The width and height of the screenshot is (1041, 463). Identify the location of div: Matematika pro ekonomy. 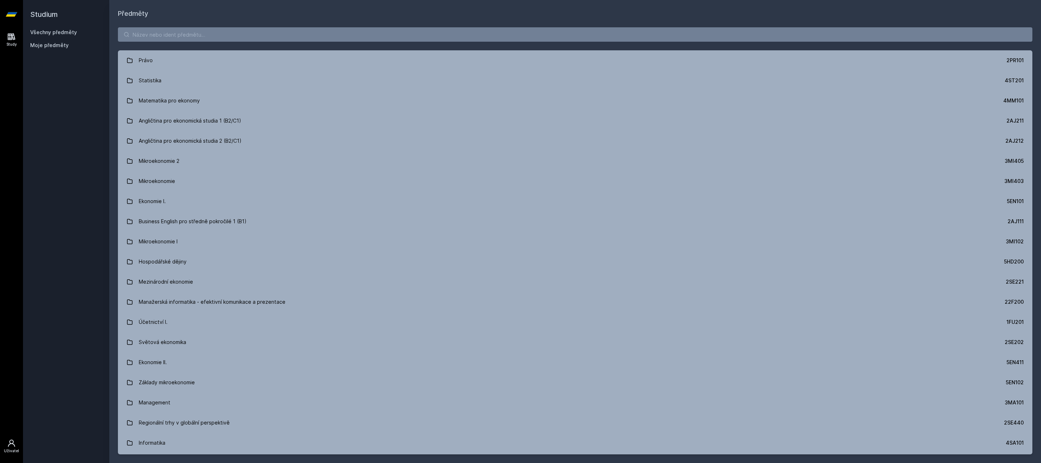
(169, 101).